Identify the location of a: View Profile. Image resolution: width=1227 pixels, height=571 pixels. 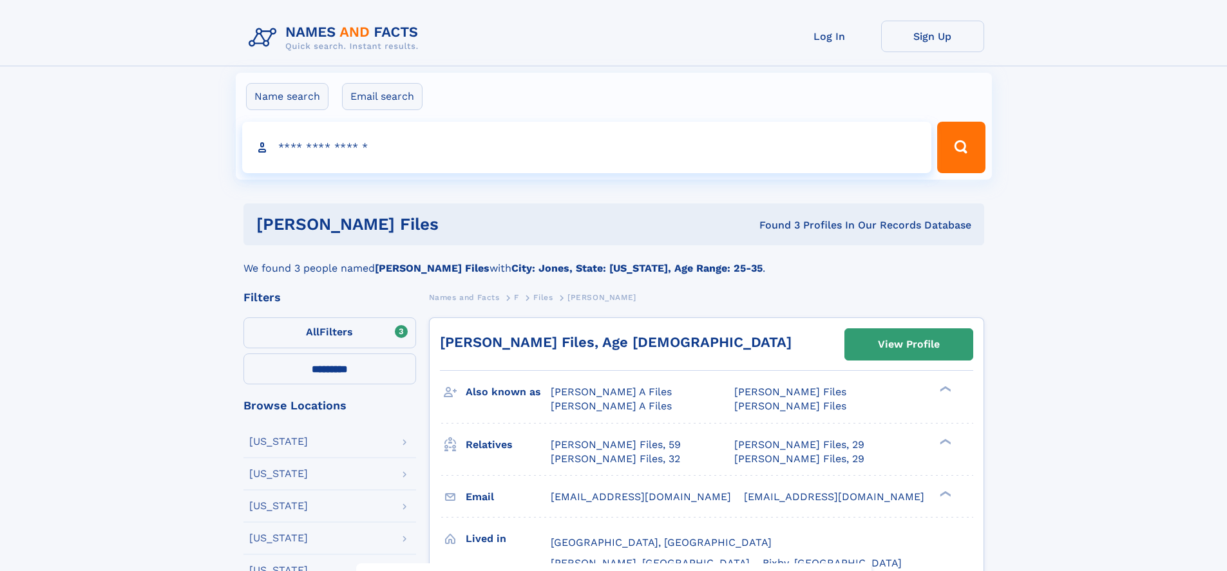
(909, 344).